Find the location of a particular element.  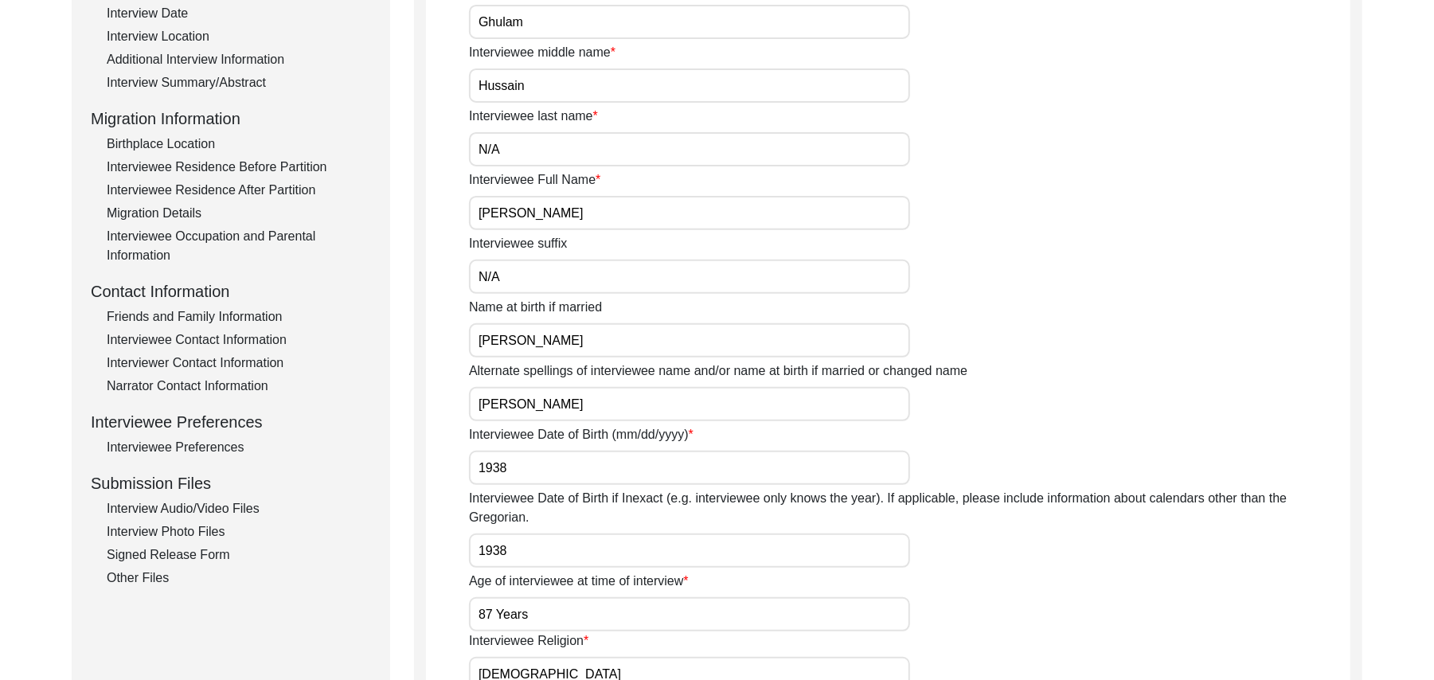

label: Interviewee Date of Birth (mm/dd/yyyy) is located at coordinates (581, 435).